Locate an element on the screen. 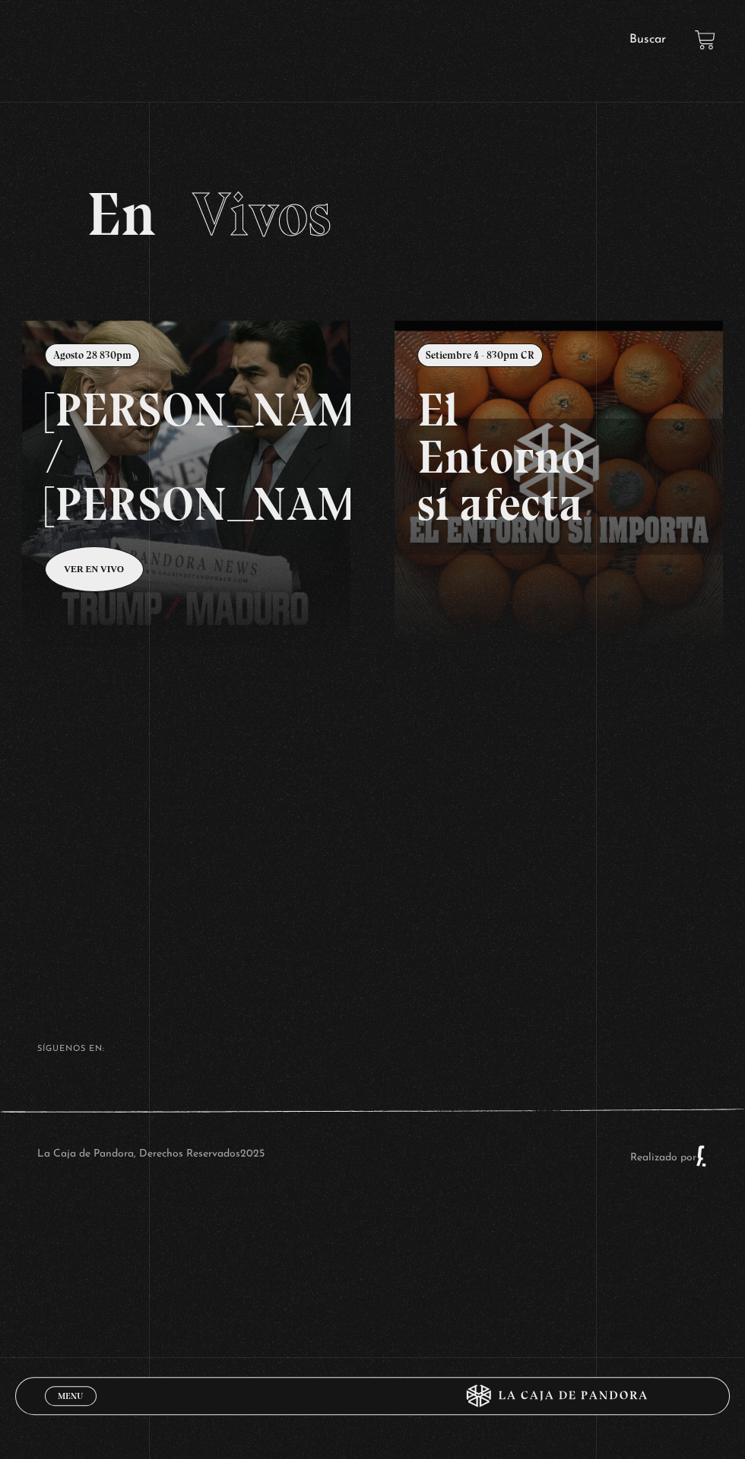 The width and height of the screenshot is (745, 1459). h2: En is located at coordinates (372, 214).